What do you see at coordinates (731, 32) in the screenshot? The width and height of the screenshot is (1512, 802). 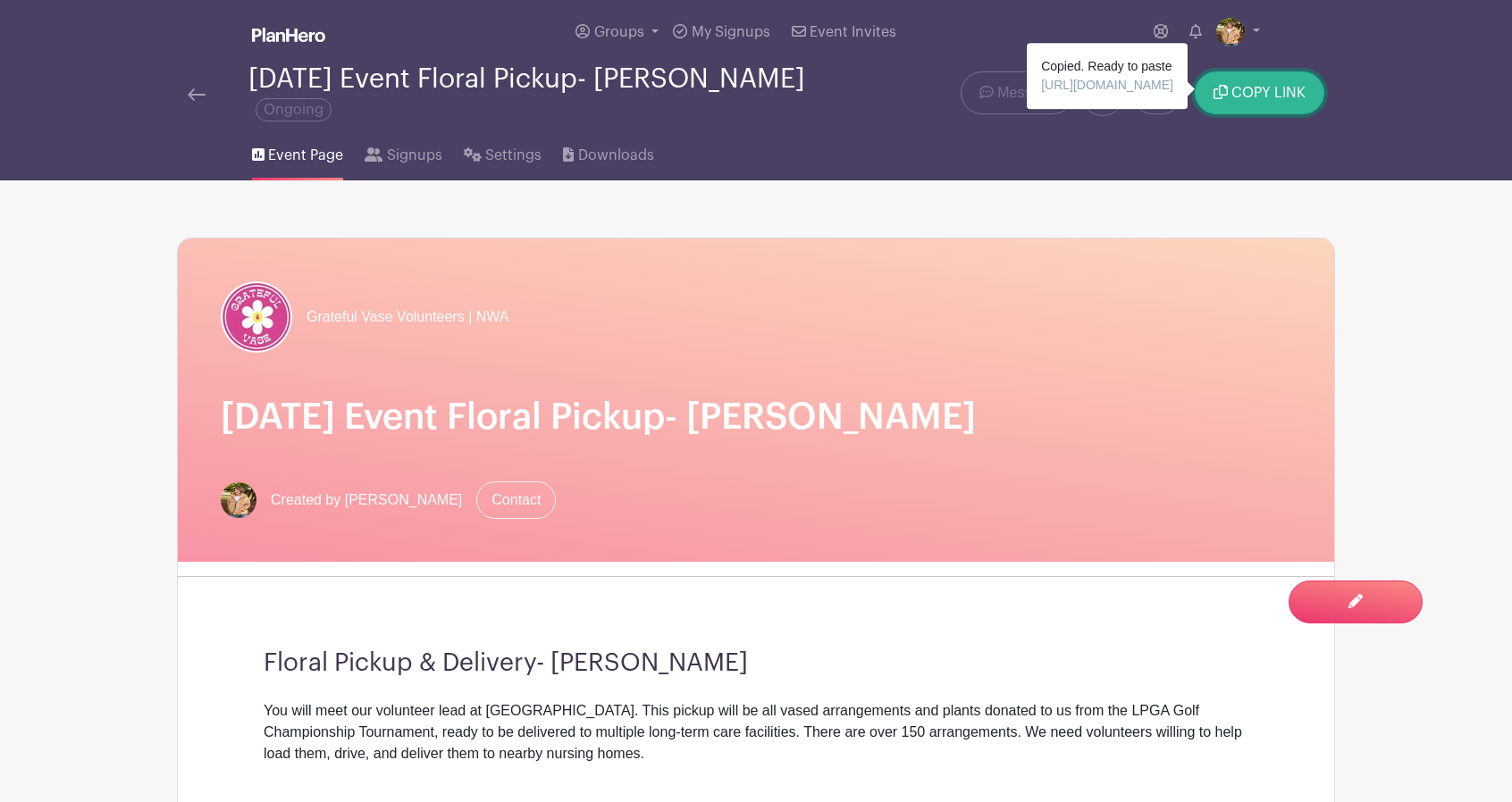 I see `span: My Signups` at bounding box center [731, 32].